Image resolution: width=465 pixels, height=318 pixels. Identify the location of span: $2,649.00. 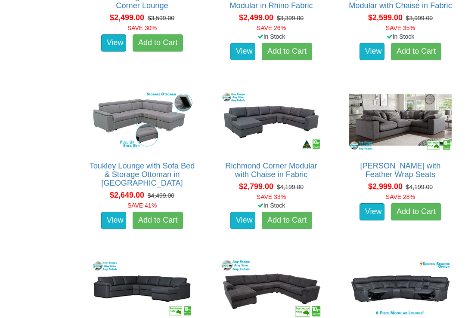
(127, 195).